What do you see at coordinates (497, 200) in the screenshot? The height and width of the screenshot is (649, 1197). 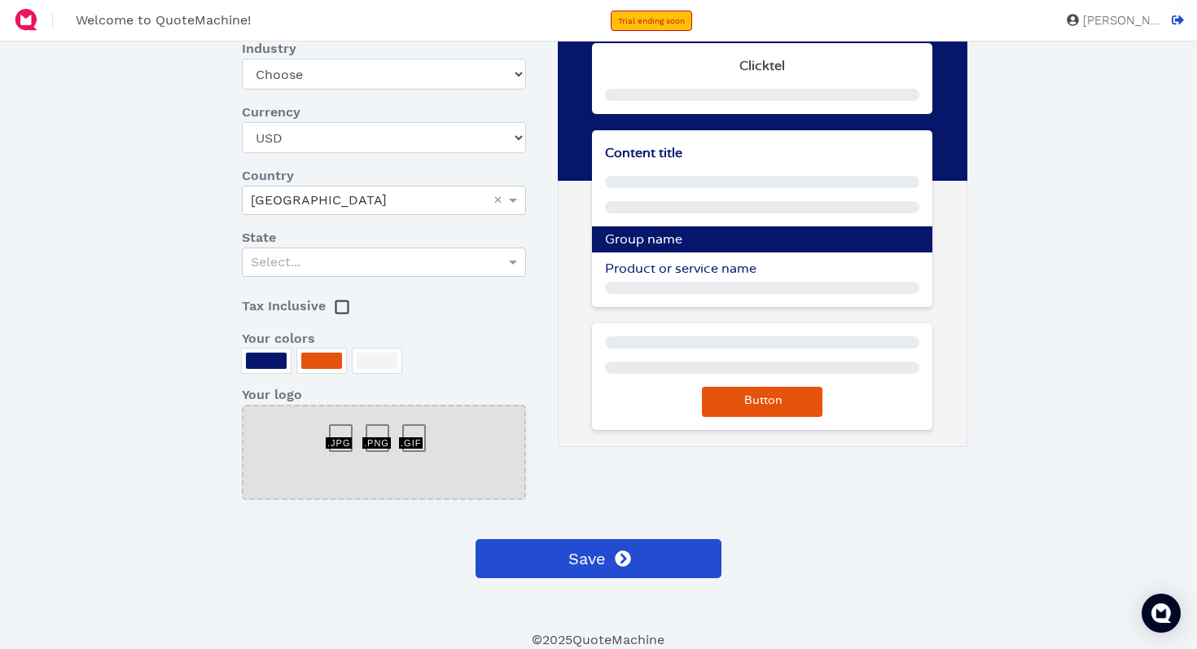 I see `span: Clear value` at bounding box center [497, 200].